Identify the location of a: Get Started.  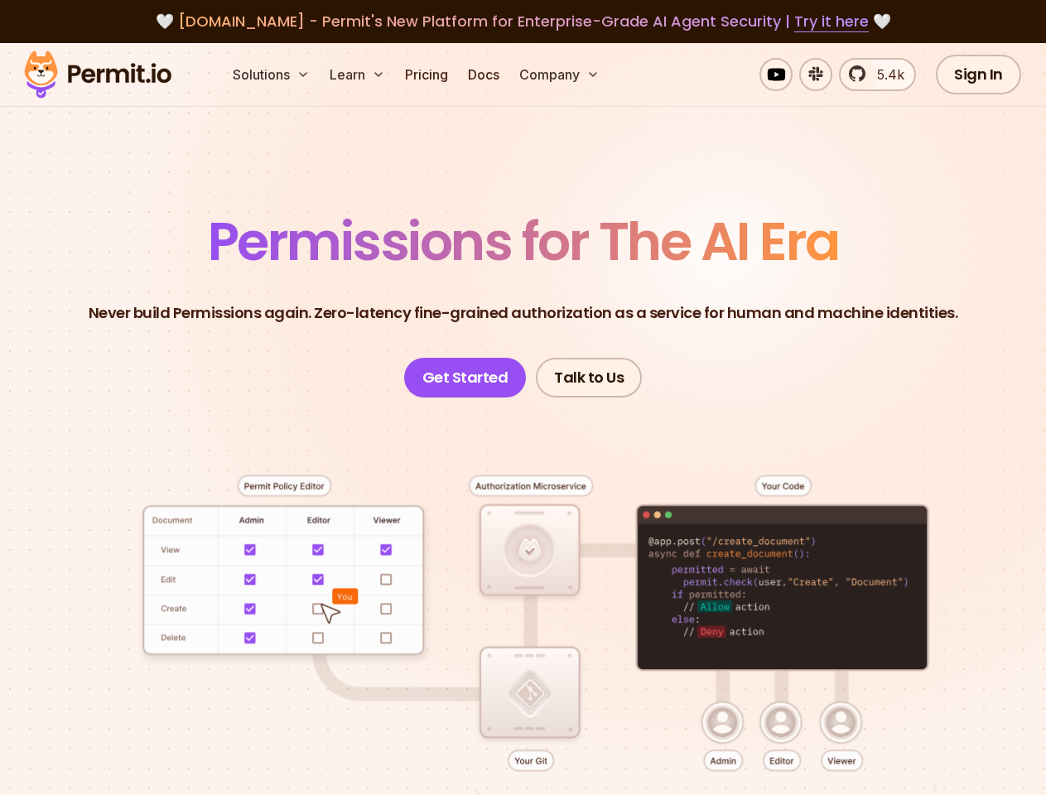
(466, 378).